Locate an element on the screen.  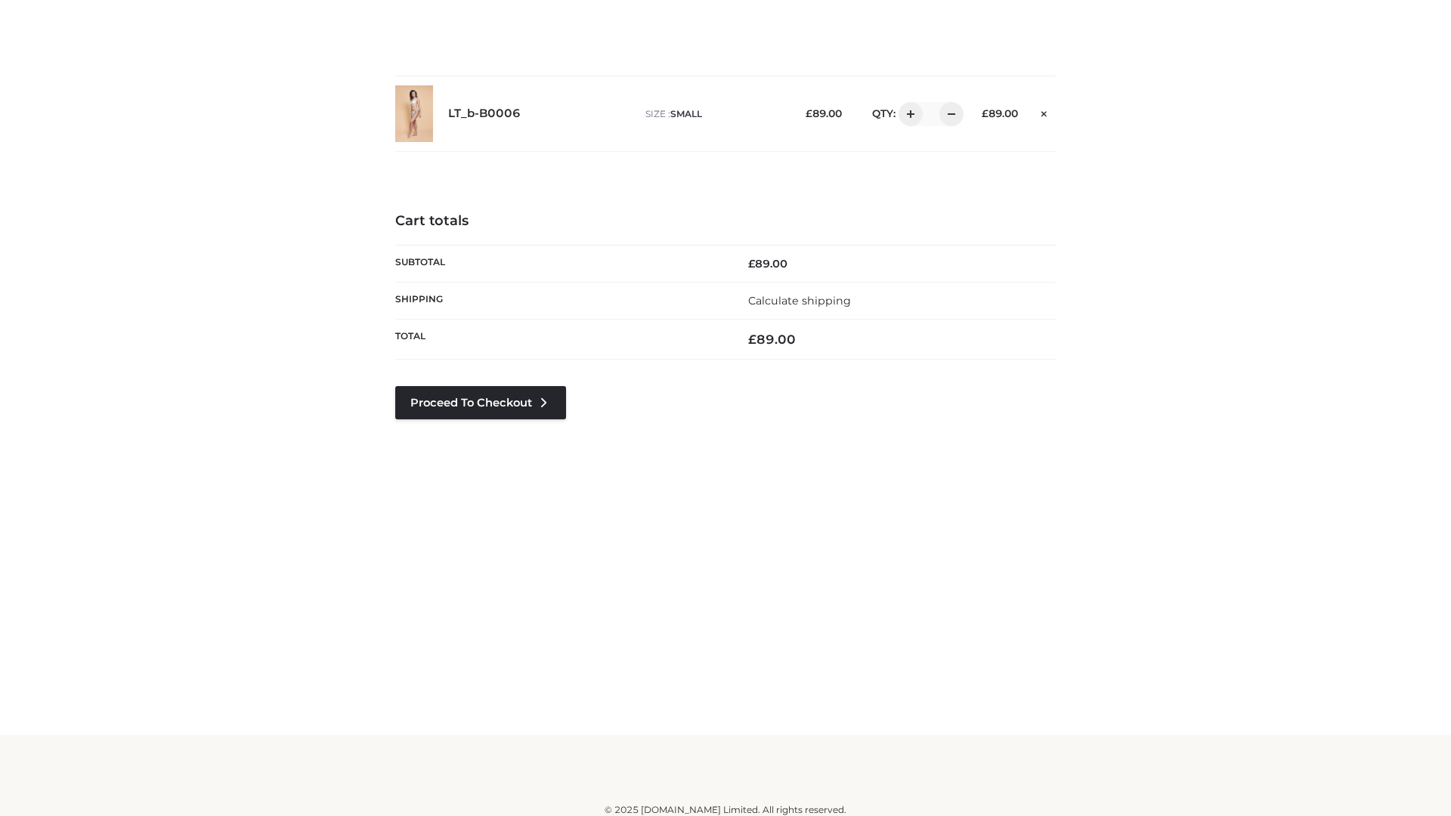
a: Proceed to Checkout is located at coordinates (481, 403).